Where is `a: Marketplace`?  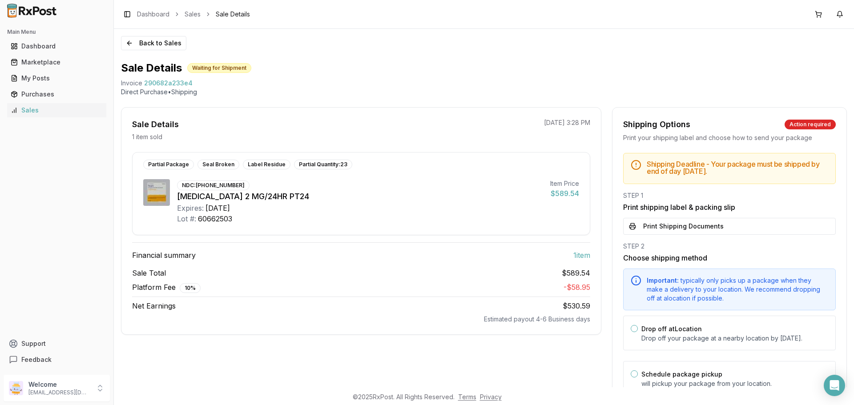
a: Marketplace is located at coordinates (56, 62).